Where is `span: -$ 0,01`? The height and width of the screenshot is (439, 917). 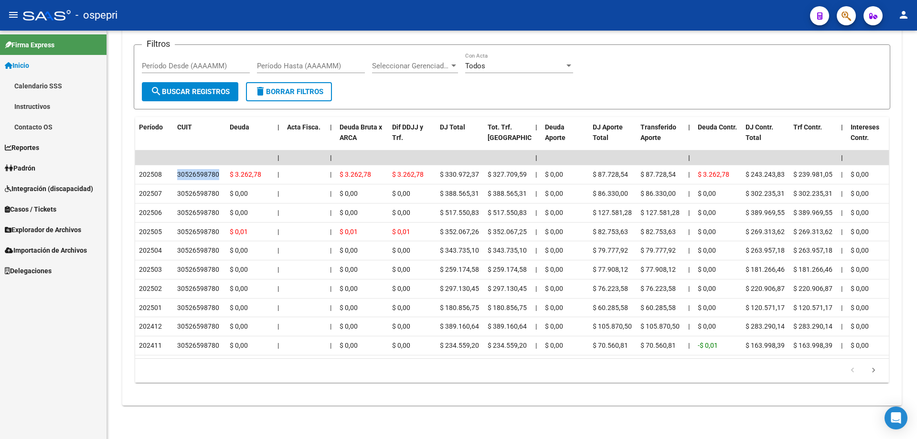 span: -$ 0,01 is located at coordinates (708, 345).